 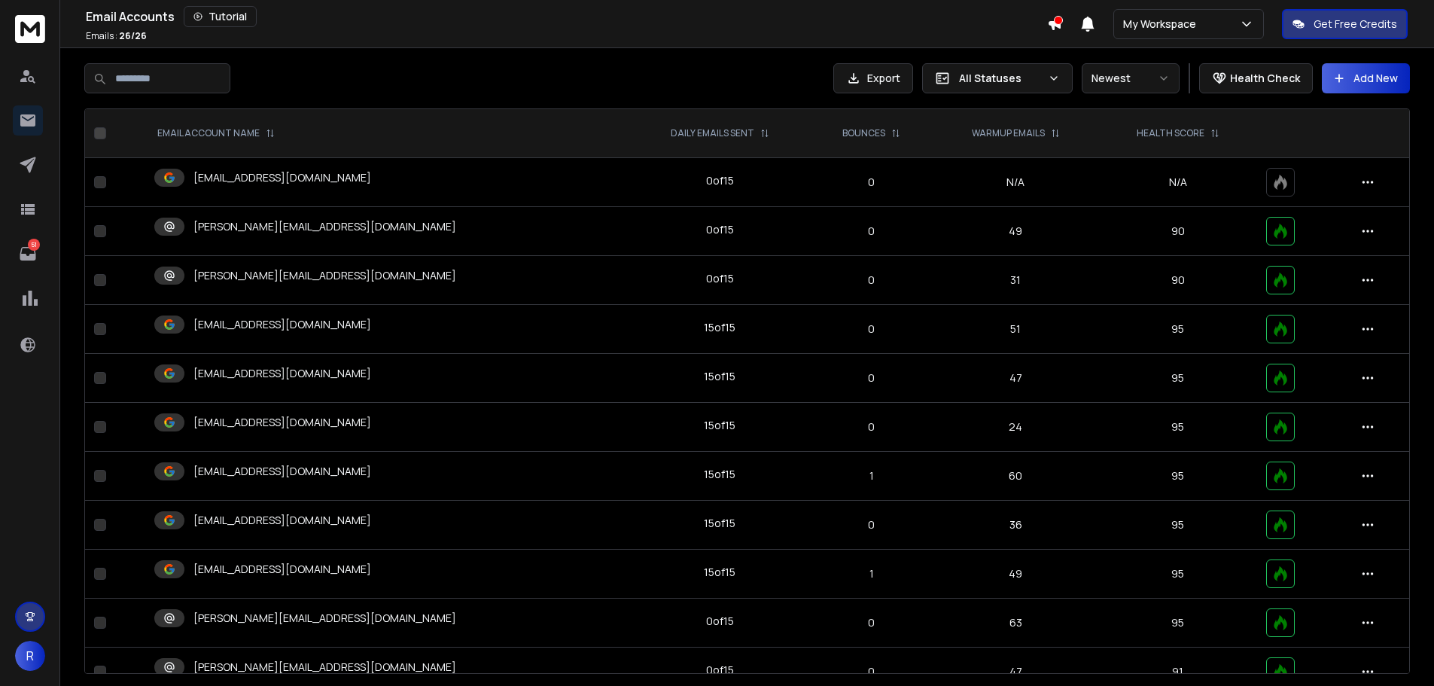 What do you see at coordinates (1131, 78) in the screenshot?
I see `button: Newest` at bounding box center [1131, 78].